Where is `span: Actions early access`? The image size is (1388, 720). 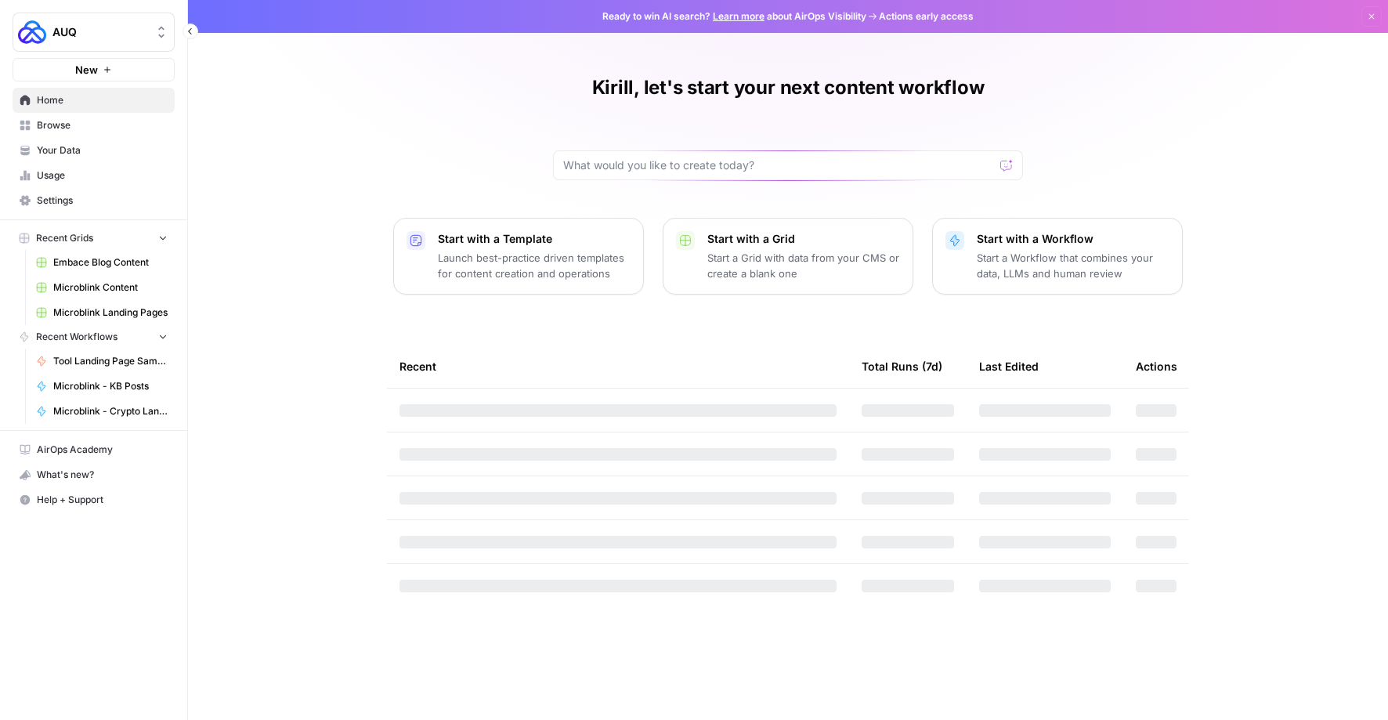 span: Actions early access is located at coordinates (926, 16).